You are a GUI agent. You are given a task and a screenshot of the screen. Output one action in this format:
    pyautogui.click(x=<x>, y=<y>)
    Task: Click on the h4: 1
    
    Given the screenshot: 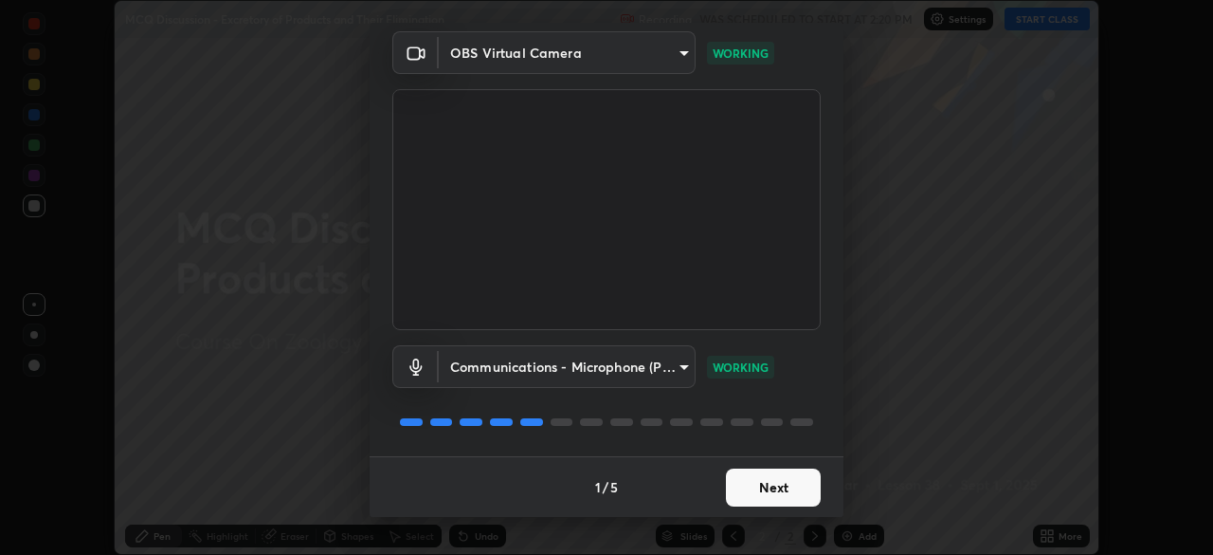 What is the action you would take?
    pyautogui.click(x=598, y=486)
    